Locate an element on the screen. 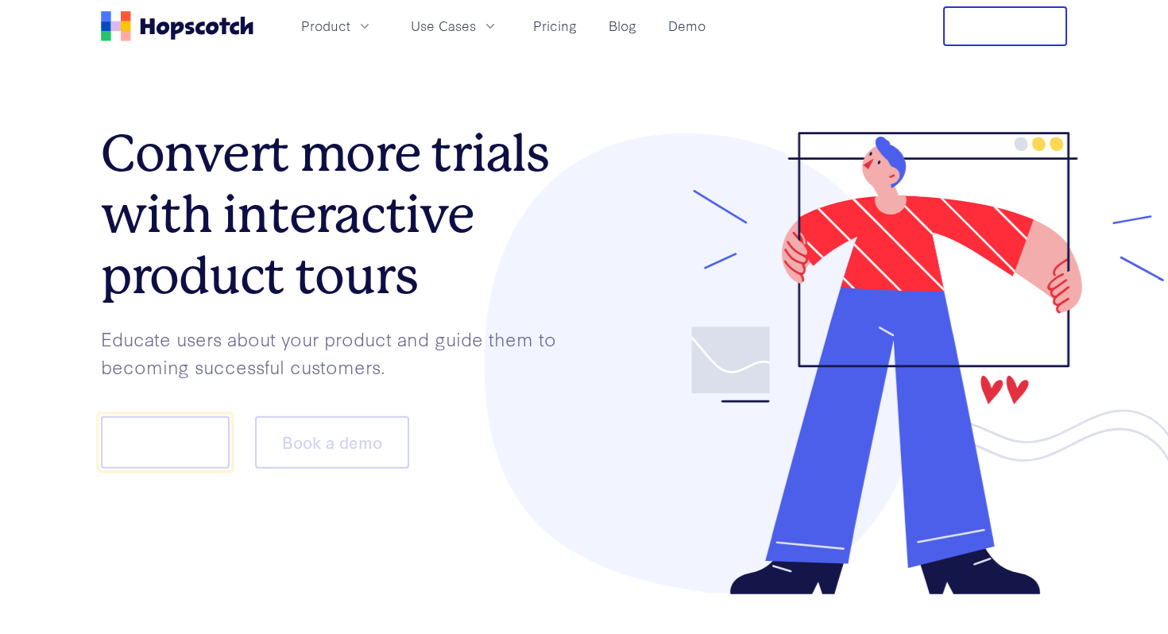 Image resolution: width=1168 pixels, height=634 pixels. a: Blog is located at coordinates (622, 25).